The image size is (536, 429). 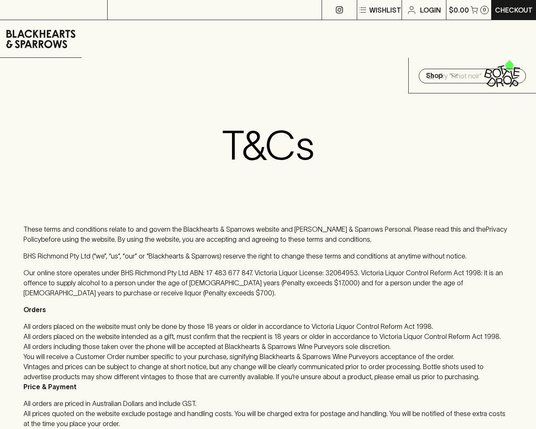 I want to click on li: You will receive a Customer Order number specific to your purchase, signifying Blackhearts & Spar..., so click(x=268, y=357).